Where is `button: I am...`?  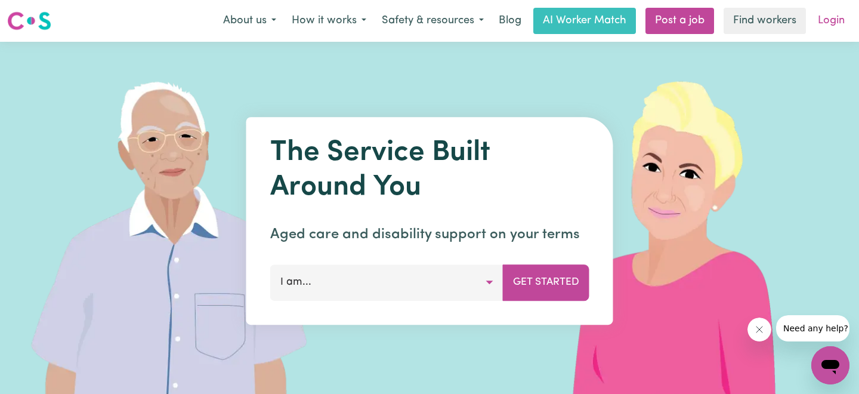 button: I am... is located at coordinates (387, 282).